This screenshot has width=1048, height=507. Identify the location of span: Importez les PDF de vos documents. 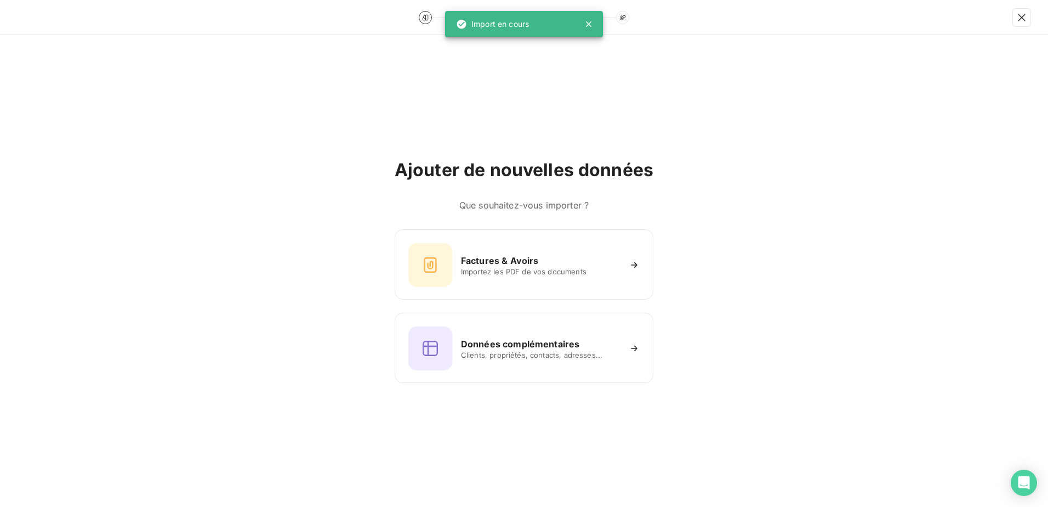
(541, 271).